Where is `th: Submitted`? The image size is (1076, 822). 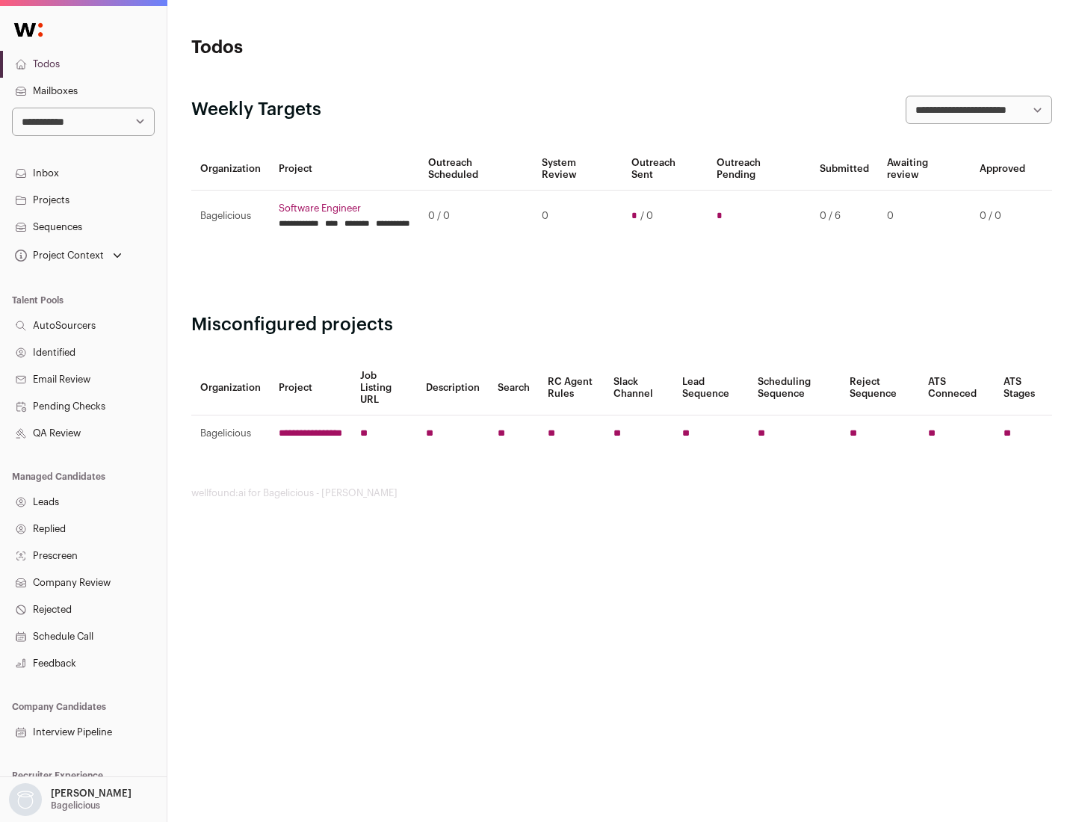 th: Submitted is located at coordinates (844, 169).